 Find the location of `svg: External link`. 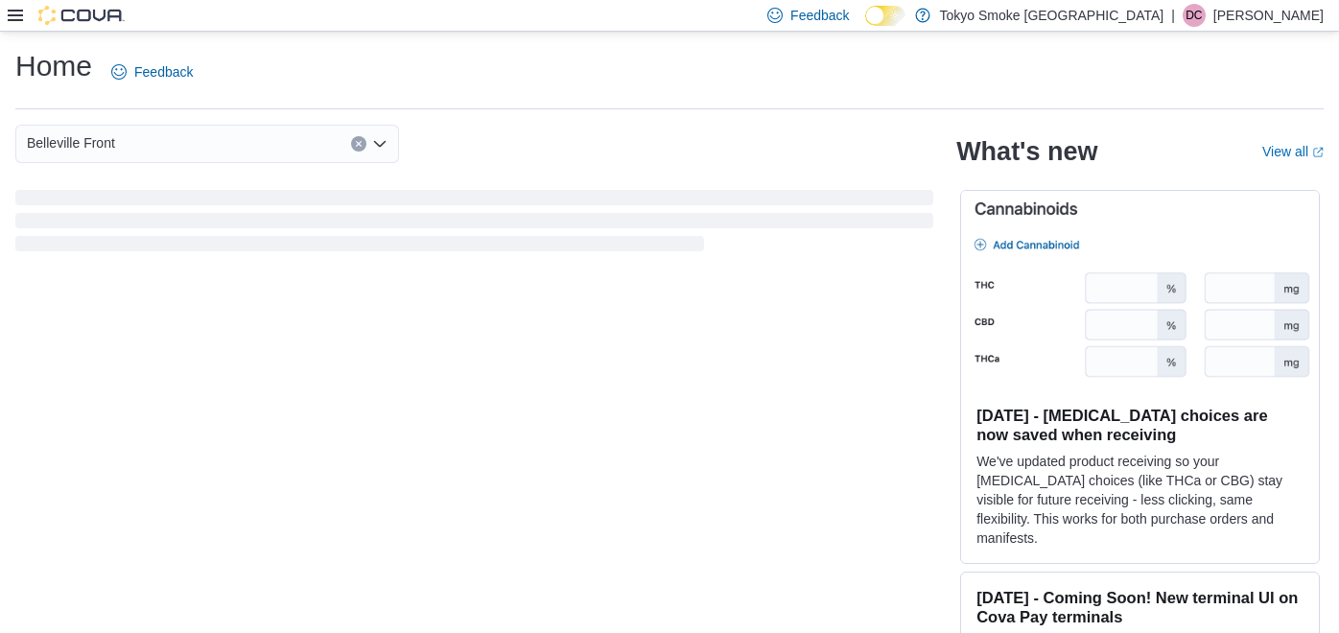

svg: External link is located at coordinates (1318, 153).